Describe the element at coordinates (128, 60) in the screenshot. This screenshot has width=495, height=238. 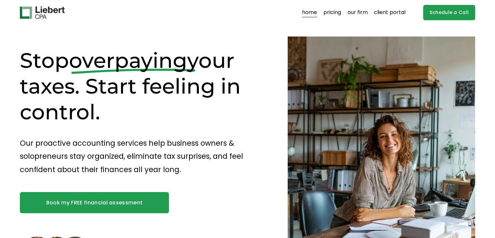
I see `span: overpaying` at that location.